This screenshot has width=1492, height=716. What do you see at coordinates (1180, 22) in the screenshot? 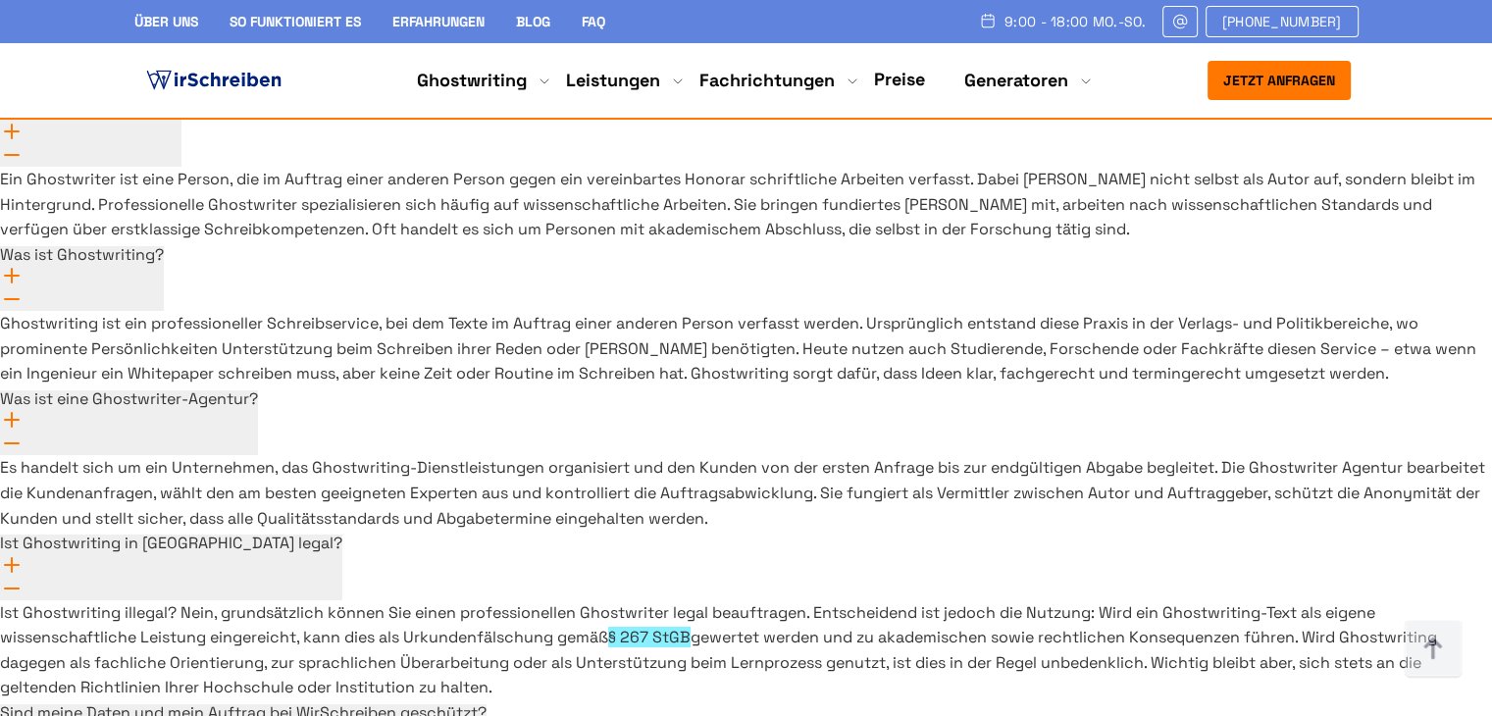
I see `img: Email` at bounding box center [1180, 22].